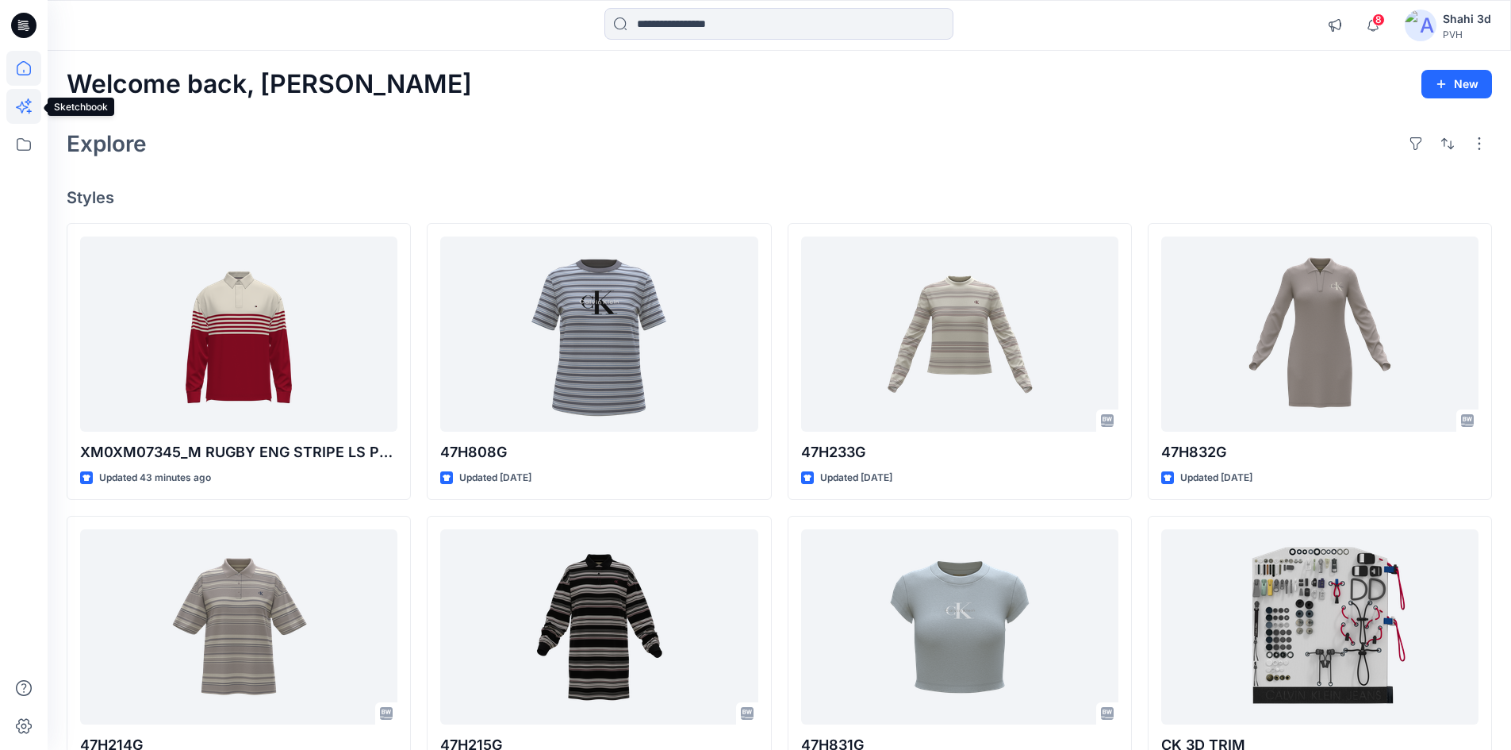  I want to click on p: Updated 43 minutes ago, so click(155, 478).